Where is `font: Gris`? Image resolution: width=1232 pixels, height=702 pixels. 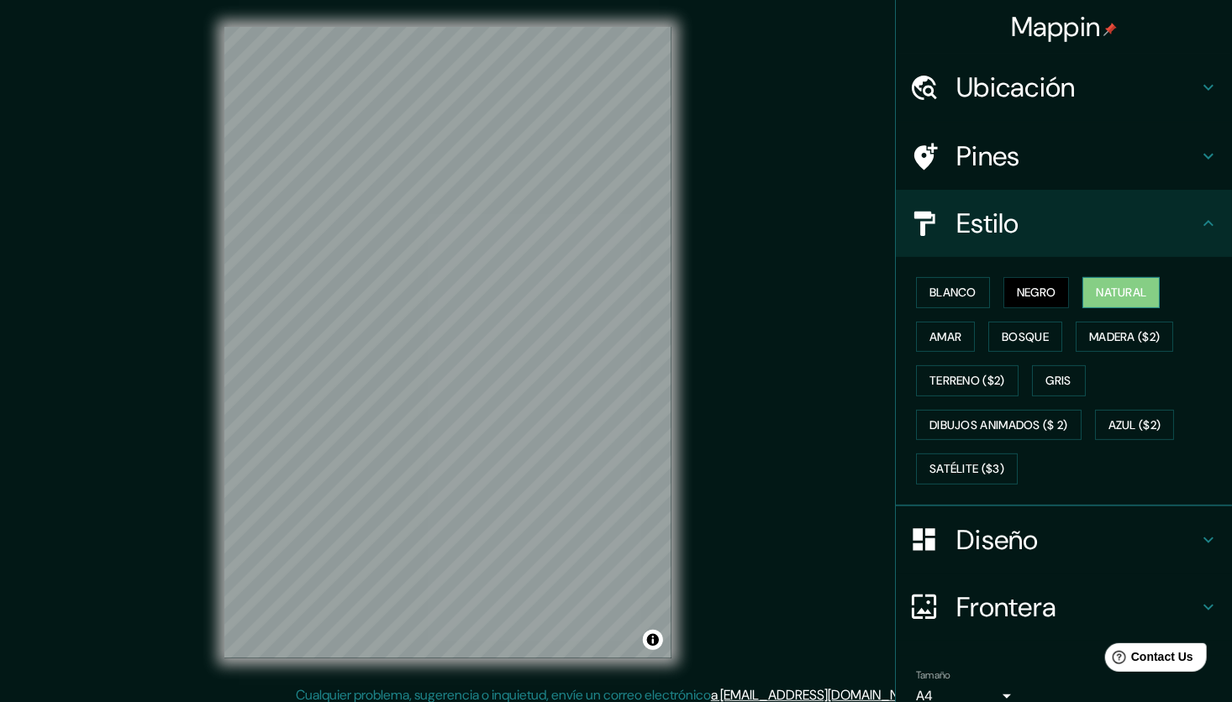 font: Gris is located at coordinates (1059, 381).